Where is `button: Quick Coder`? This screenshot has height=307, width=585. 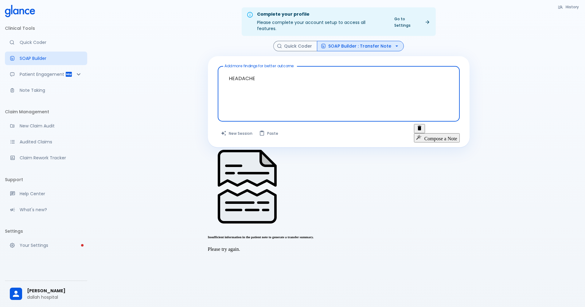 button: Quick Coder is located at coordinates (295, 46).